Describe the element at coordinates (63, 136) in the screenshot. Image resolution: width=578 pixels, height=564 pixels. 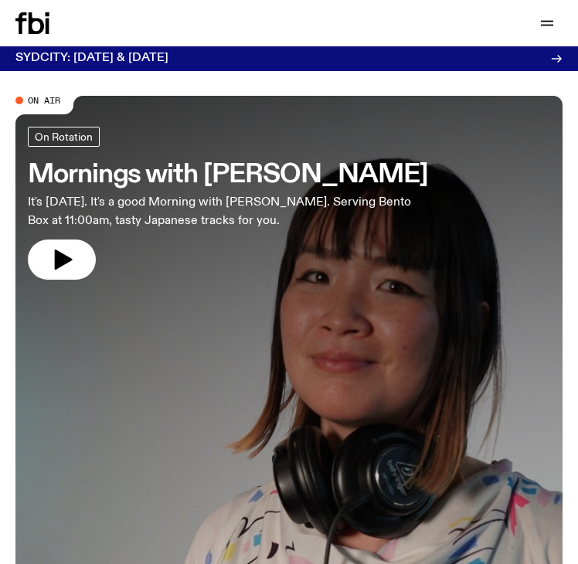
I see `span: On Rotation` at that location.